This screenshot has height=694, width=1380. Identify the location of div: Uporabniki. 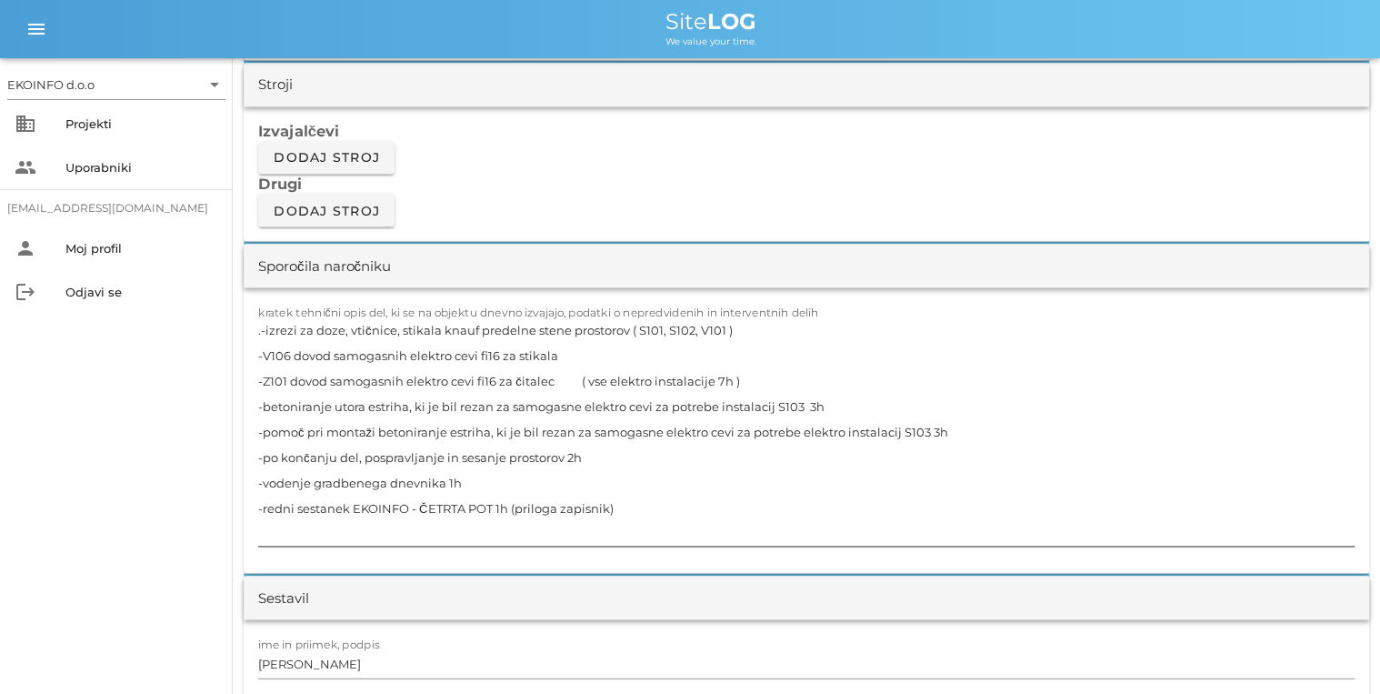
(142, 167).